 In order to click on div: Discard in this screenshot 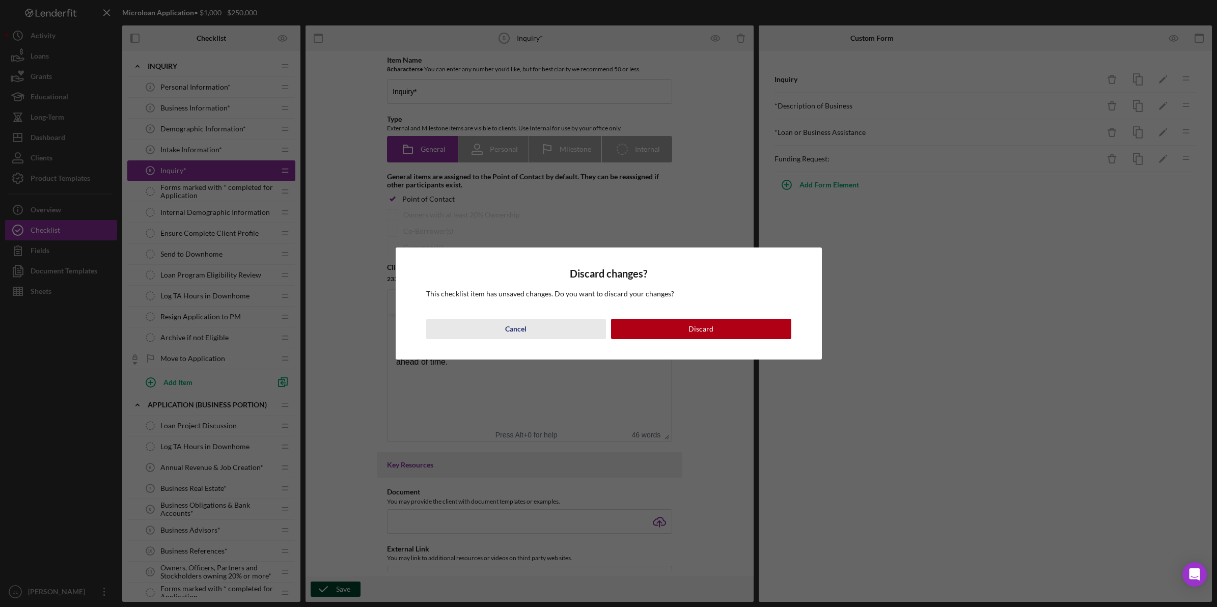, I will do `click(701, 329)`.